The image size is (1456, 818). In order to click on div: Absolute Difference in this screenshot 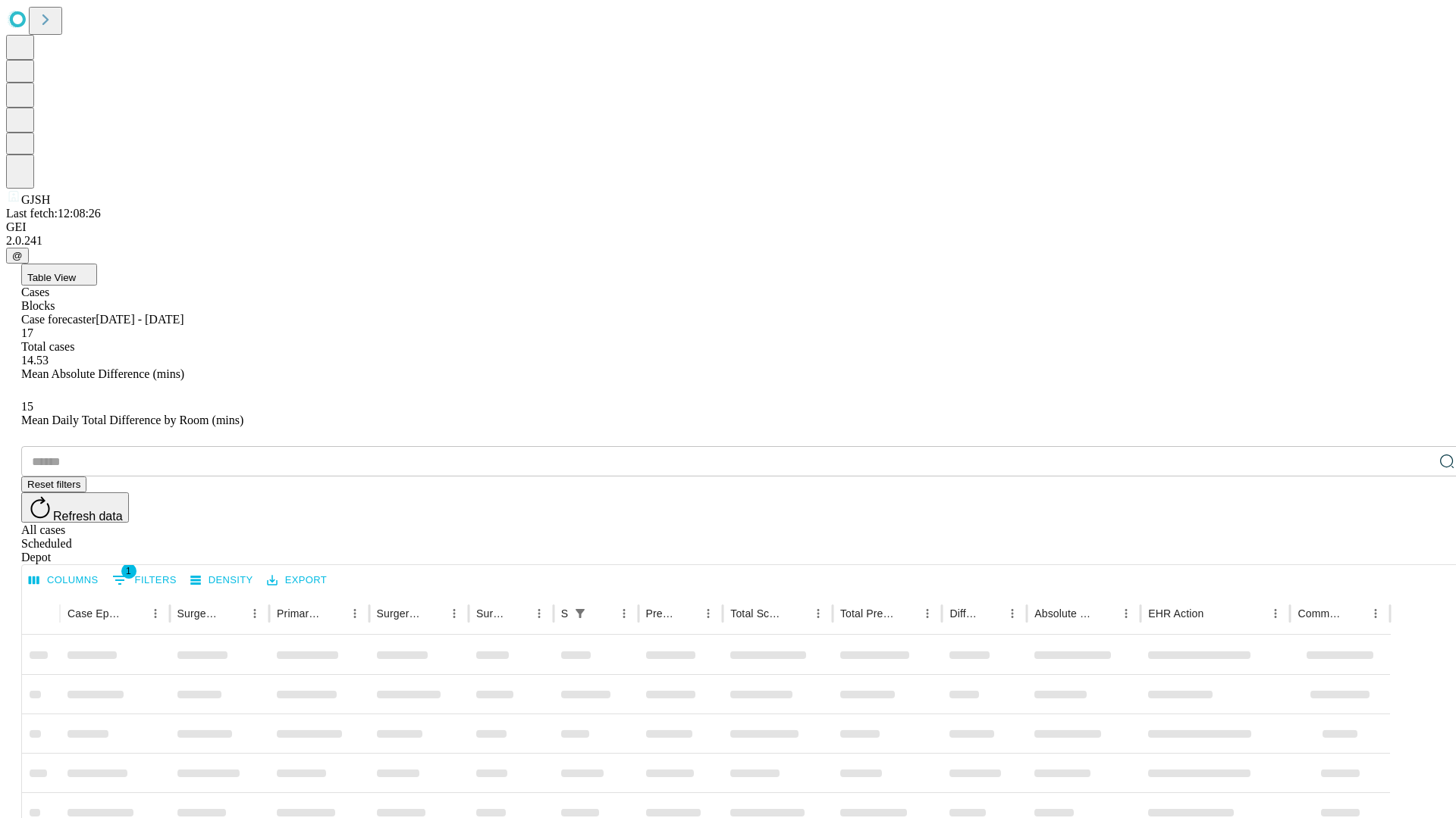, I will do `click(1063, 614)`.